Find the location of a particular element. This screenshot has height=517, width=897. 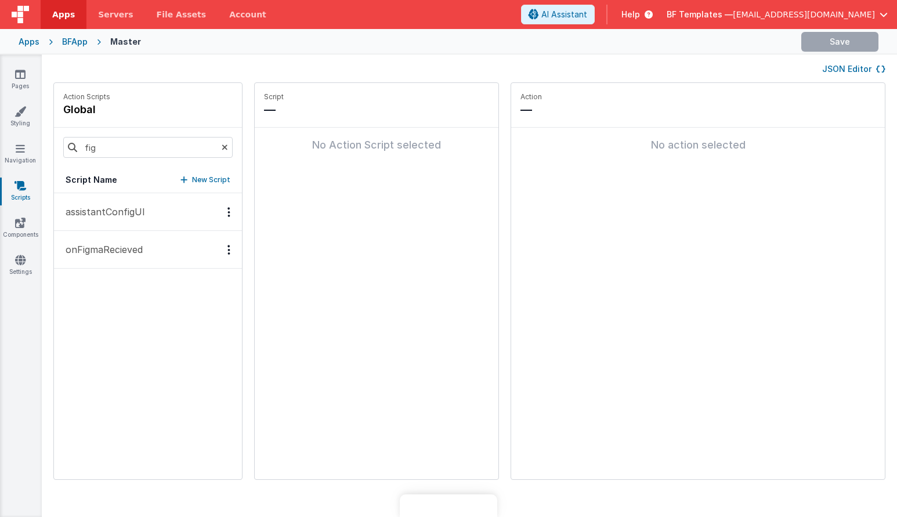

div: BFApp is located at coordinates (75, 42).